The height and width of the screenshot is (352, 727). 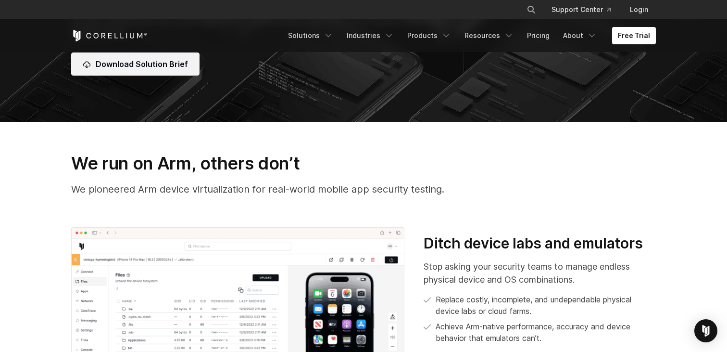 I want to click on h3: Ditch device labs and emulators, so click(x=540, y=243).